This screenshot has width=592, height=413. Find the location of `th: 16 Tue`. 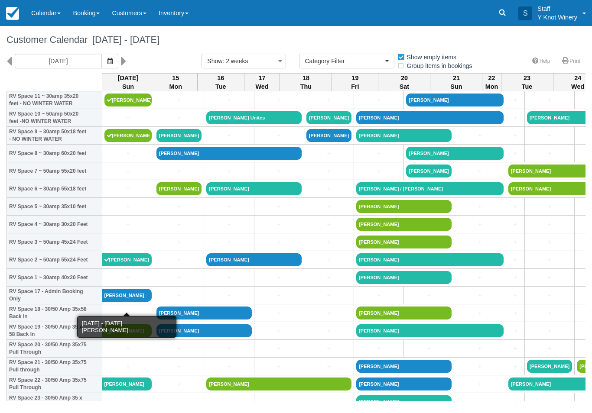

th: 16 Tue is located at coordinates (221, 82).